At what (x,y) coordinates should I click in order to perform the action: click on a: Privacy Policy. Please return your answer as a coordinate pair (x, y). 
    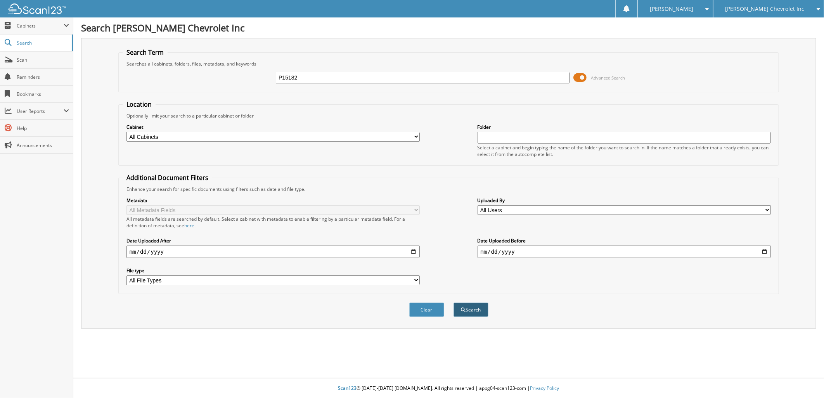
    Looking at the image, I should click on (545, 388).